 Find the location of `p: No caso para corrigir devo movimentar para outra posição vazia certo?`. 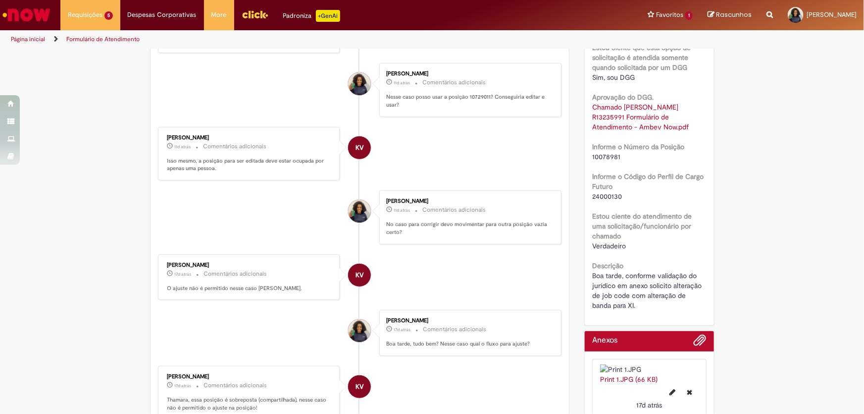

p: No caso para corrigir devo movimentar para outra posição vazia certo? is located at coordinates (469, 228).